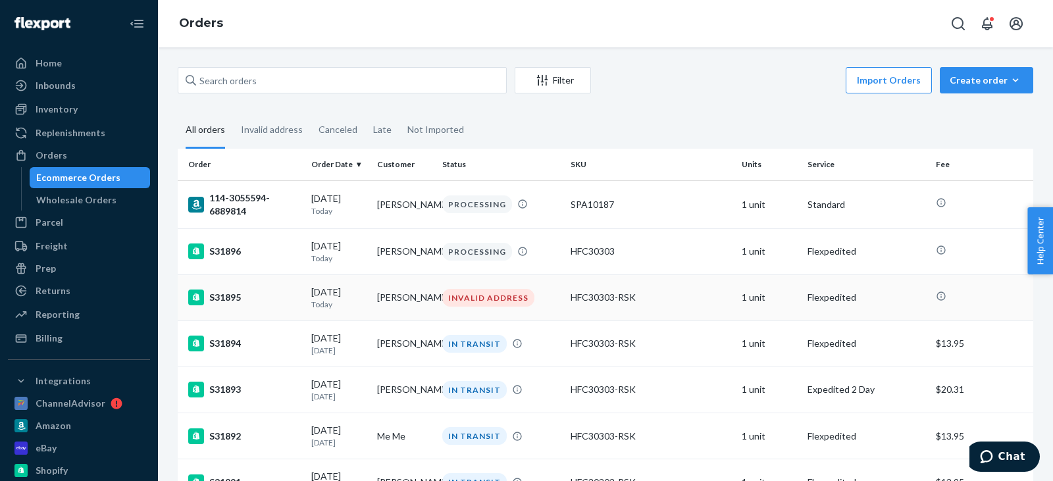  I want to click on td: $20.31, so click(982, 390).